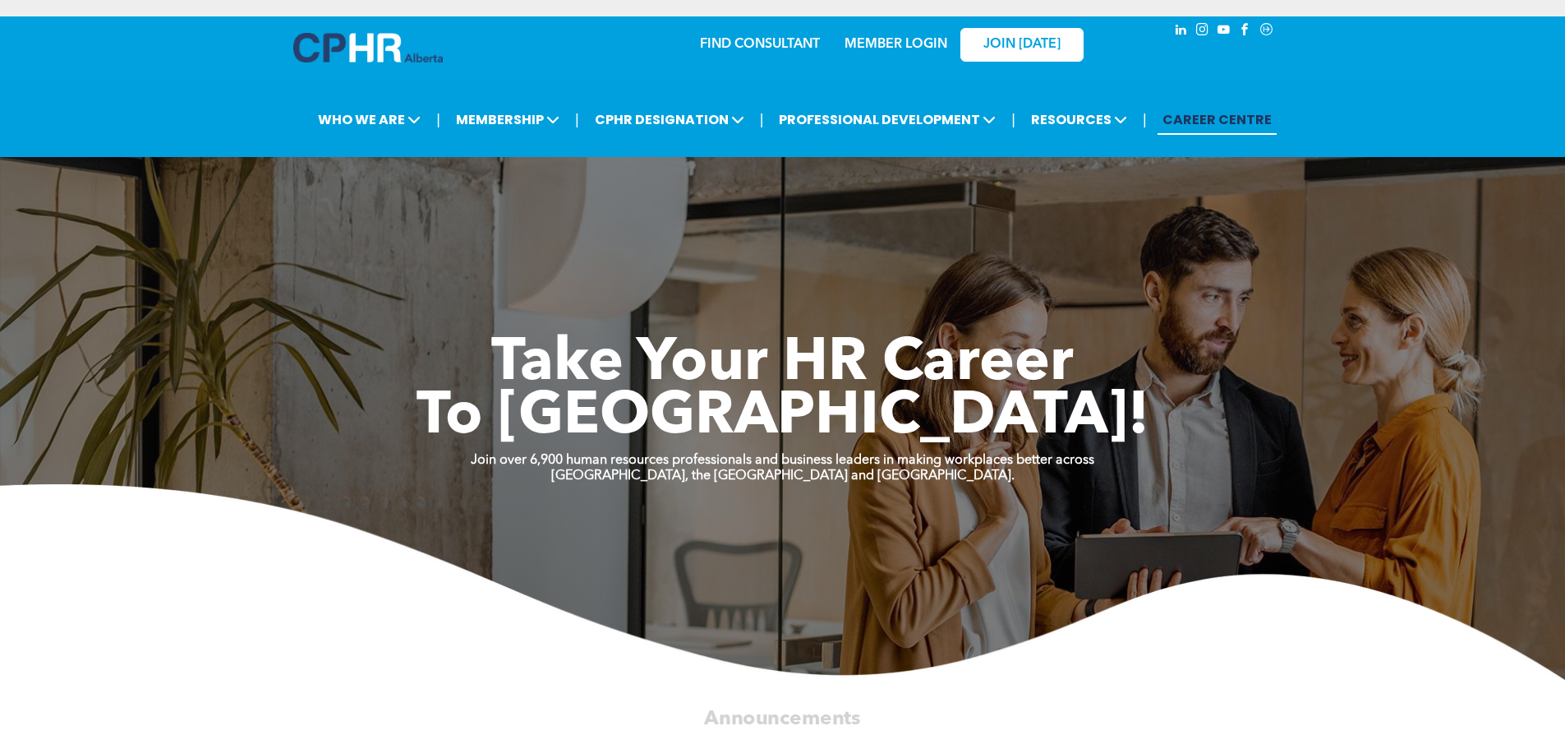 This screenshot has width=1565, height=749. Describe the element at coordinates (782, 460) in the screenshot. I see `strong: Join over 6,900 human resources professionals and business leaders in making workplaces better ac...` at that location.